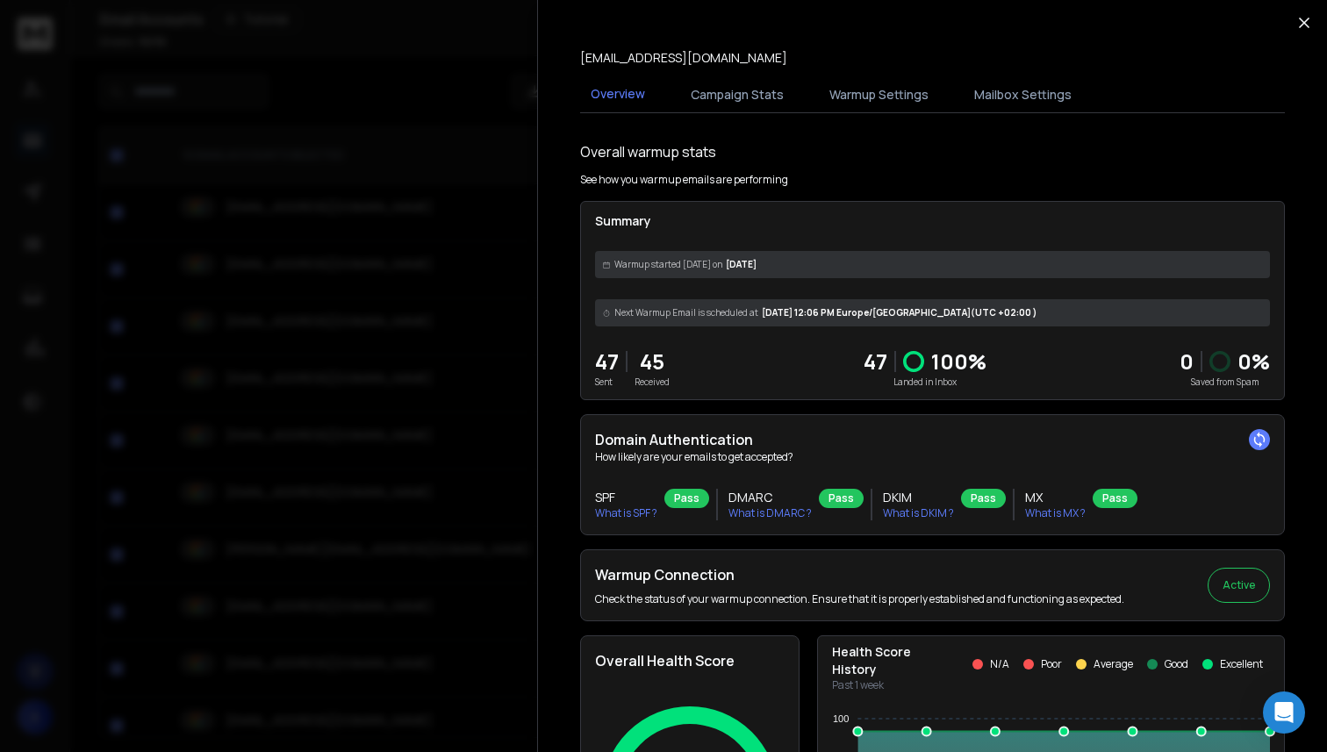 The image size is (1327, 752). I want to click on p: See how you warmup emails are performing, so click(684, 180).